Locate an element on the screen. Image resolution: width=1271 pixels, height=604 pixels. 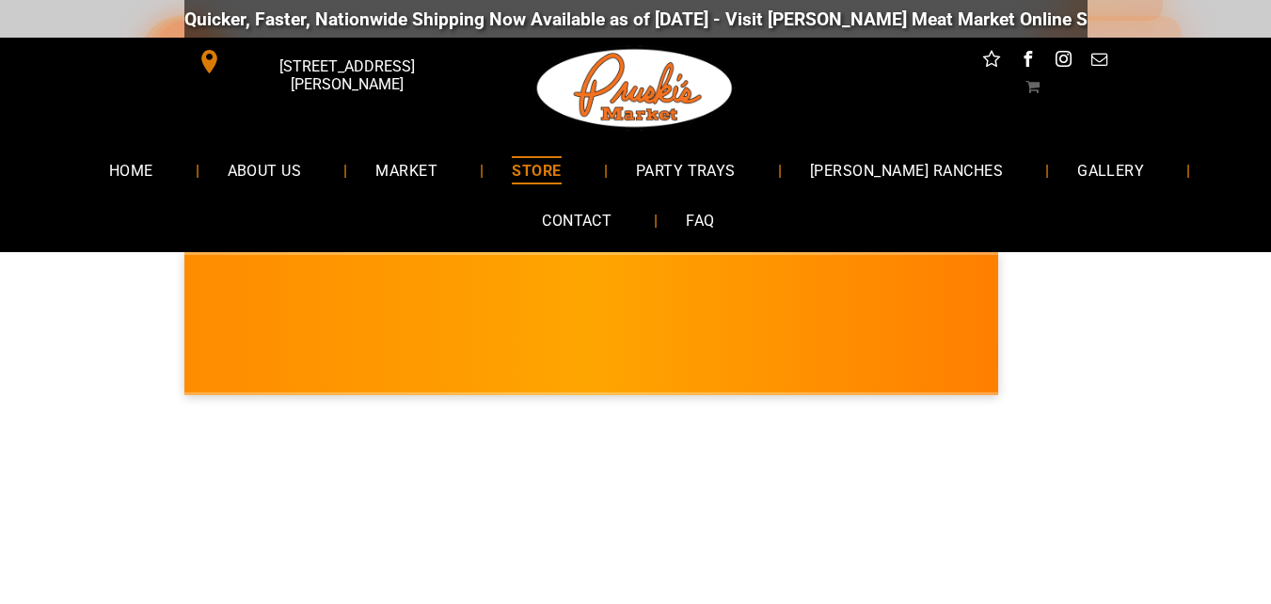
a: Social network is located at coordinates (992, 61).